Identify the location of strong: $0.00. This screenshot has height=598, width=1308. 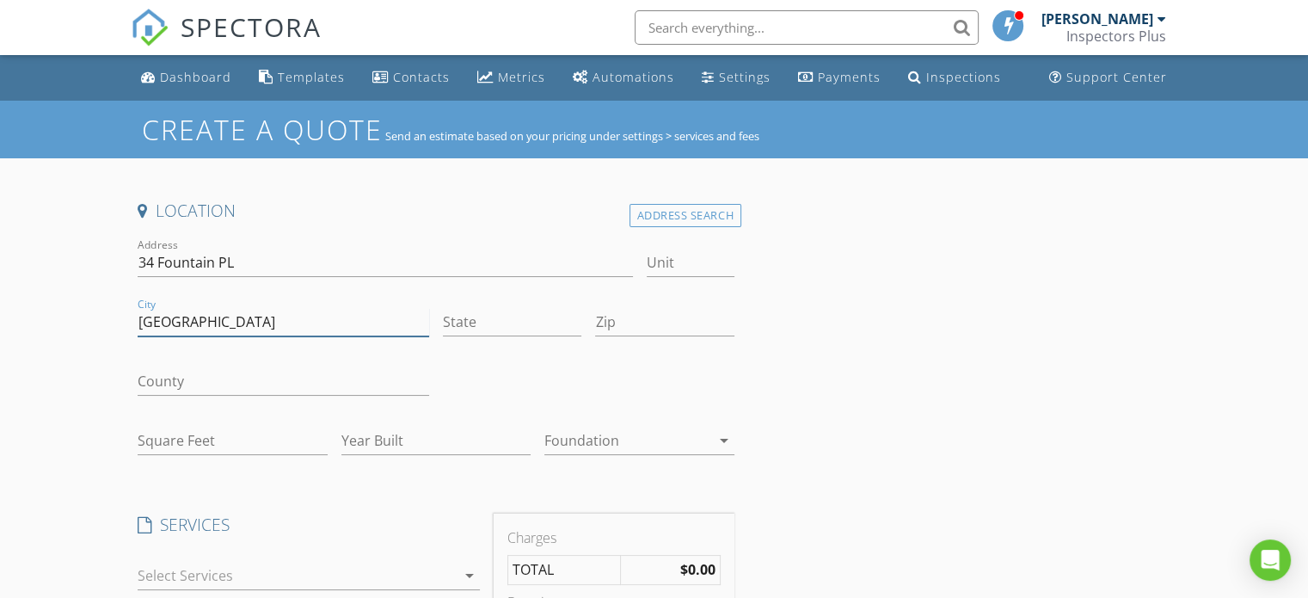
(697, 569).